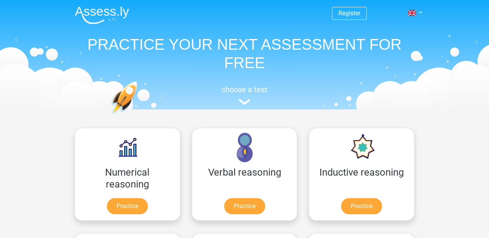 The image size is (489, 238). I want to click on a: Register, so click(349, 13).